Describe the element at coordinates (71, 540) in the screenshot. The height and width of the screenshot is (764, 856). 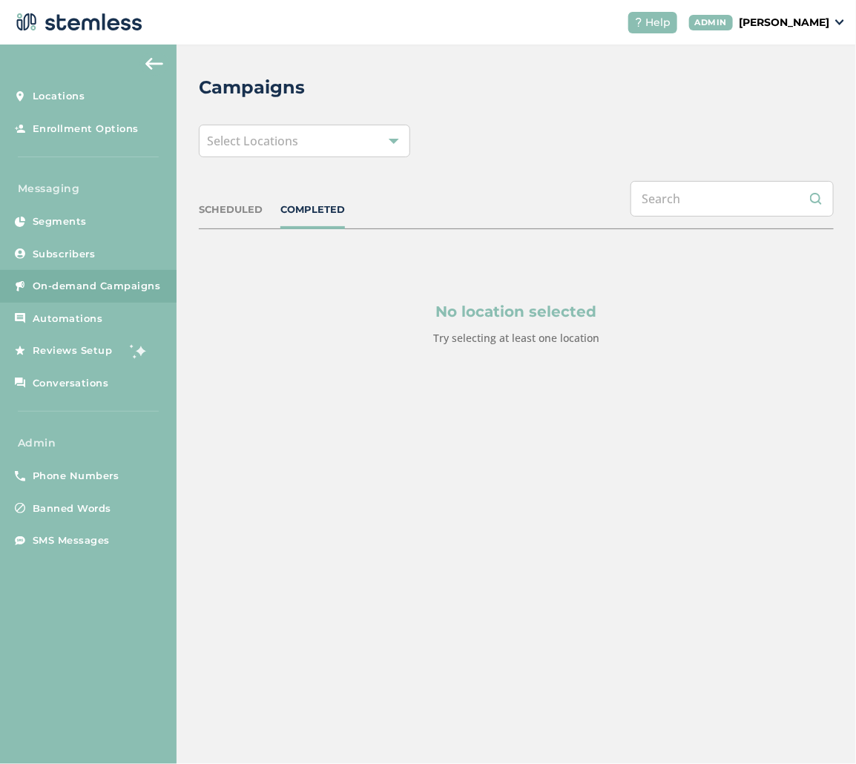
I see `span: SMS Messages` at that location.